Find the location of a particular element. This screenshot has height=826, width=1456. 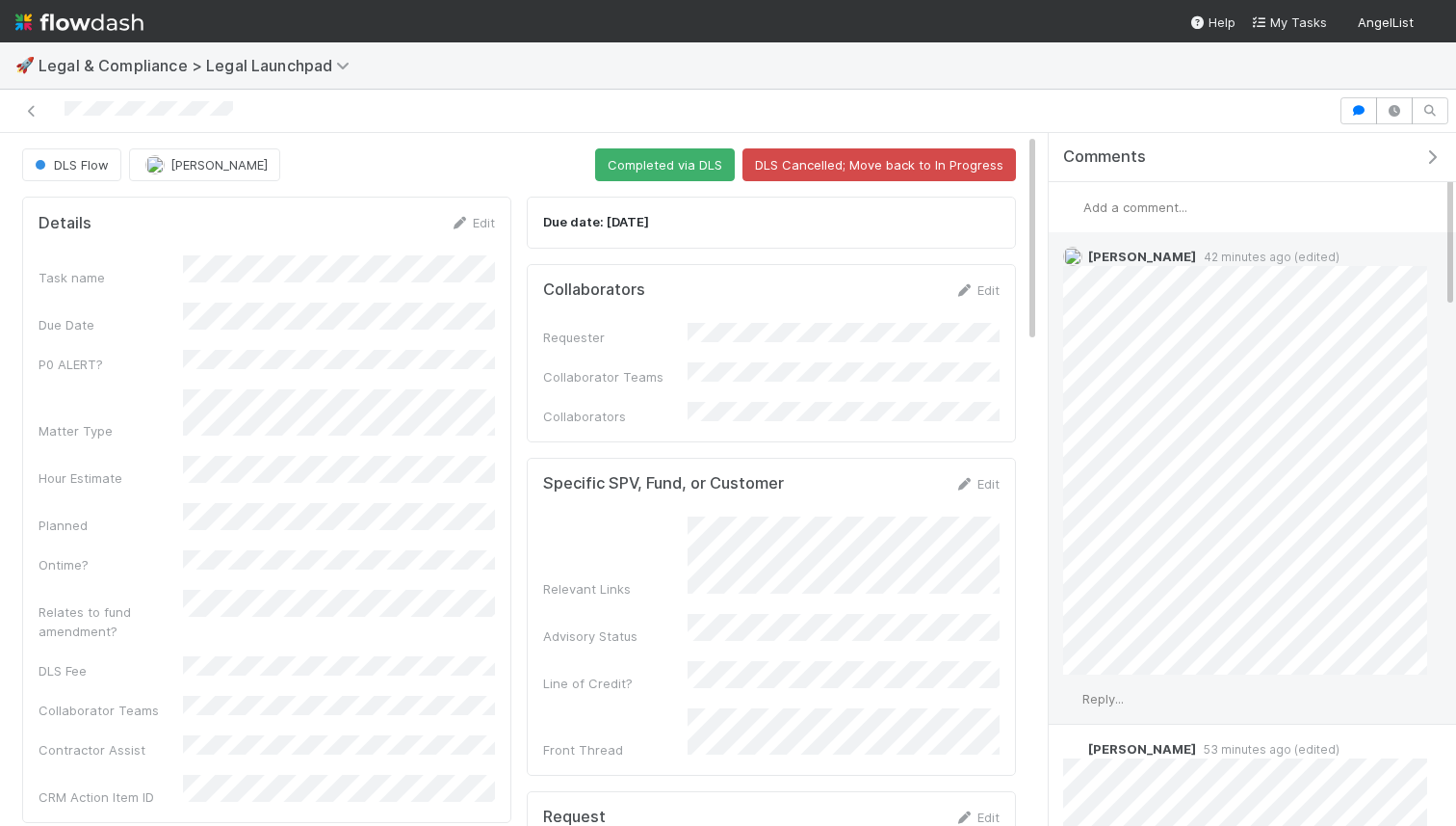

div: Collaborators is located at coordinates (616, 416).